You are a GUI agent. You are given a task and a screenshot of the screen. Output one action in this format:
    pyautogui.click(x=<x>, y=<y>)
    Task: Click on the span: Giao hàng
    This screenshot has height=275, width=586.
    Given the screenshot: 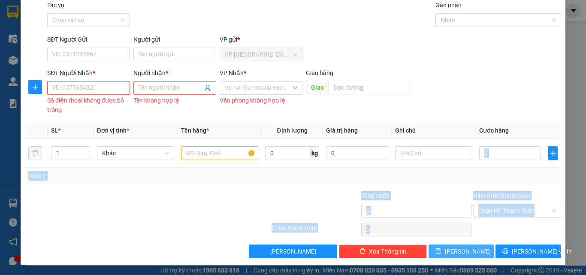 What is the action you would take?
    pyautogui.click(x=319, y=73)
    